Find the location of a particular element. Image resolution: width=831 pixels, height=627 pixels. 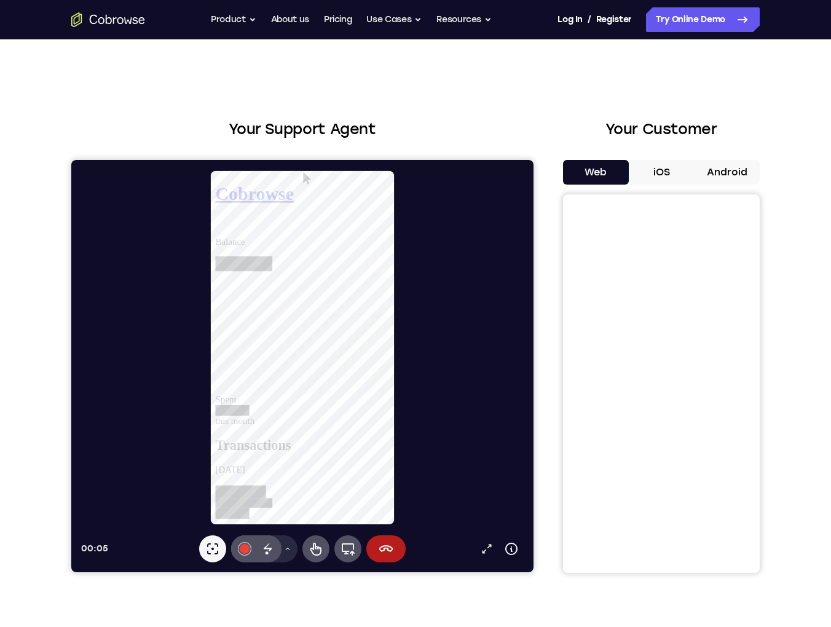

span: 00:05 is located at coordinates (23, 388).